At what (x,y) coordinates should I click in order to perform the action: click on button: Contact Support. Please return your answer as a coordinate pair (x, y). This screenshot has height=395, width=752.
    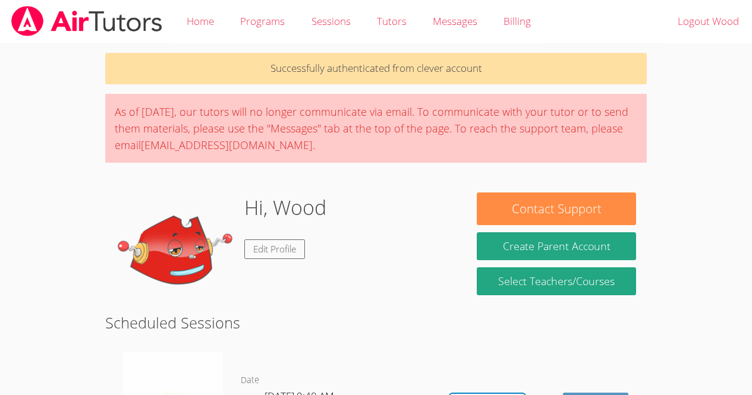
    Looking at the image, I should click on (556, 209).